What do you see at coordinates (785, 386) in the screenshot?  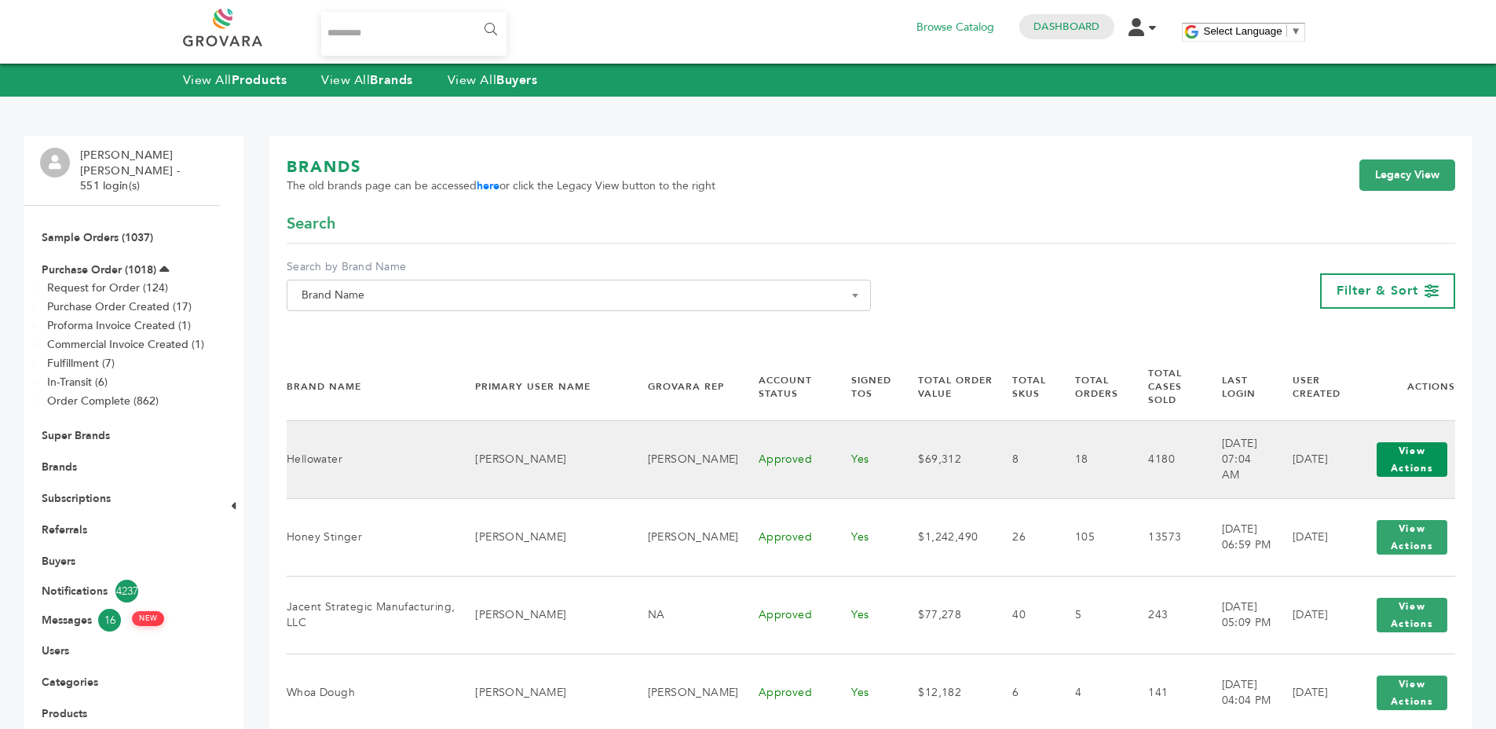 I see `th: Account Status` at bounding box center [785, 386].